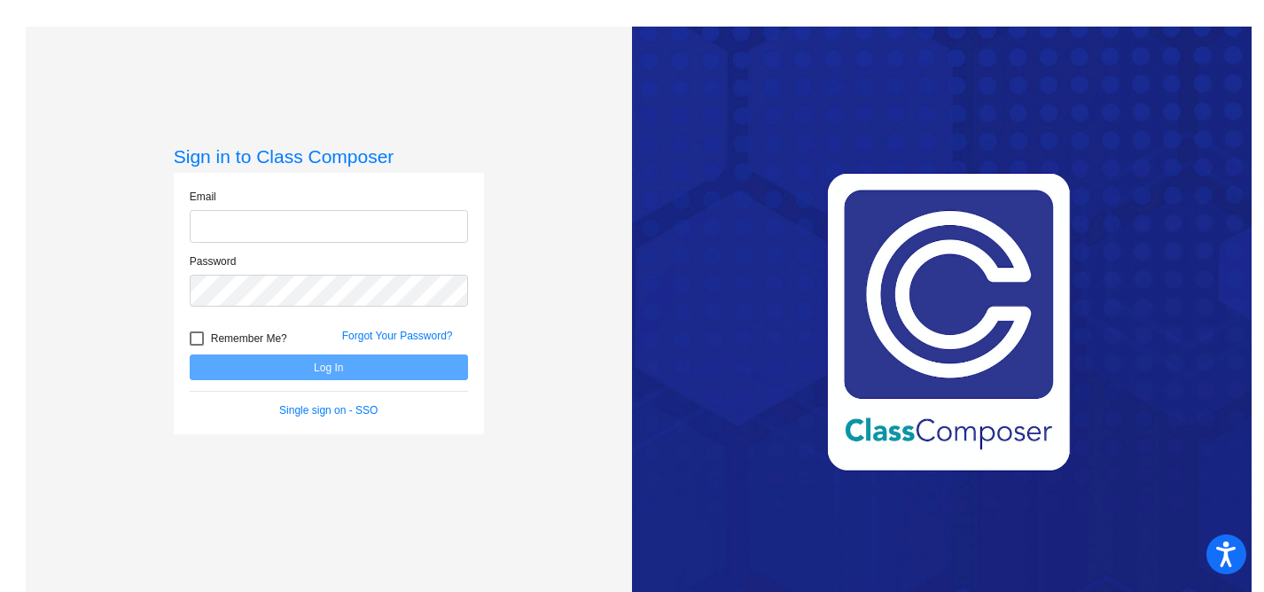 This screenshot has width=1264, height=592. What do you see at coordinates (329, 367) in the screenshot?
I see `button: Log In` at bounding box center [329, 367].